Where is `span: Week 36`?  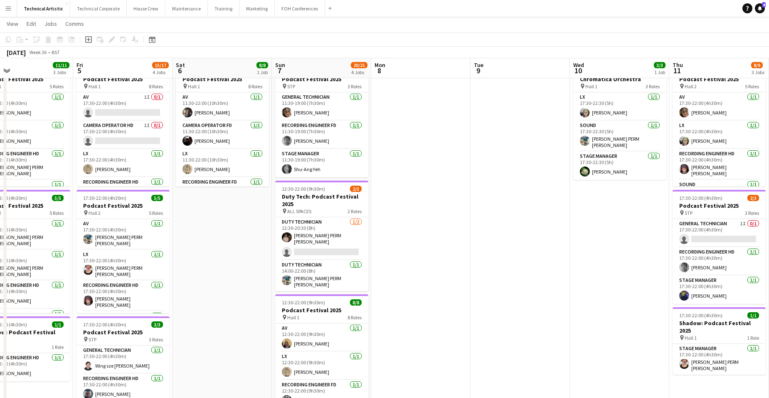 span: Week 36 is located at coordinates (38, 52).